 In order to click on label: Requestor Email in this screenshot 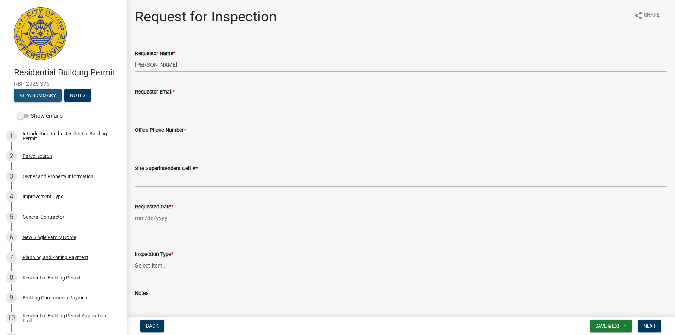, I will do `click(155, 92)`.